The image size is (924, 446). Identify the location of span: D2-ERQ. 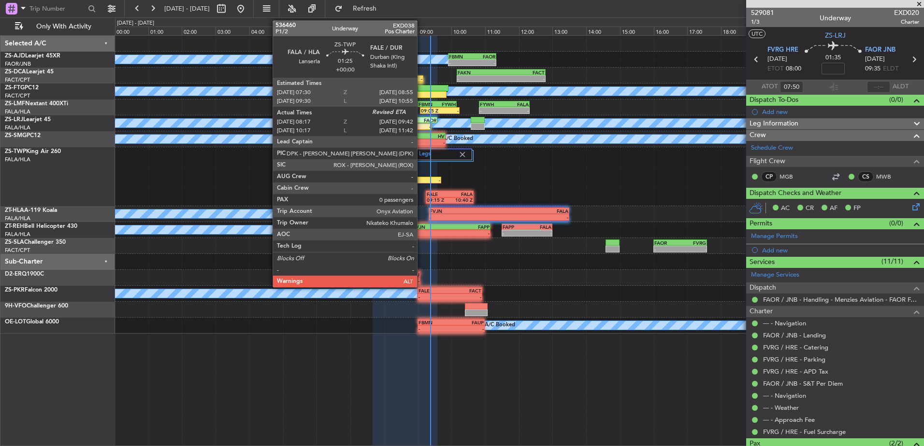
(15, 274).